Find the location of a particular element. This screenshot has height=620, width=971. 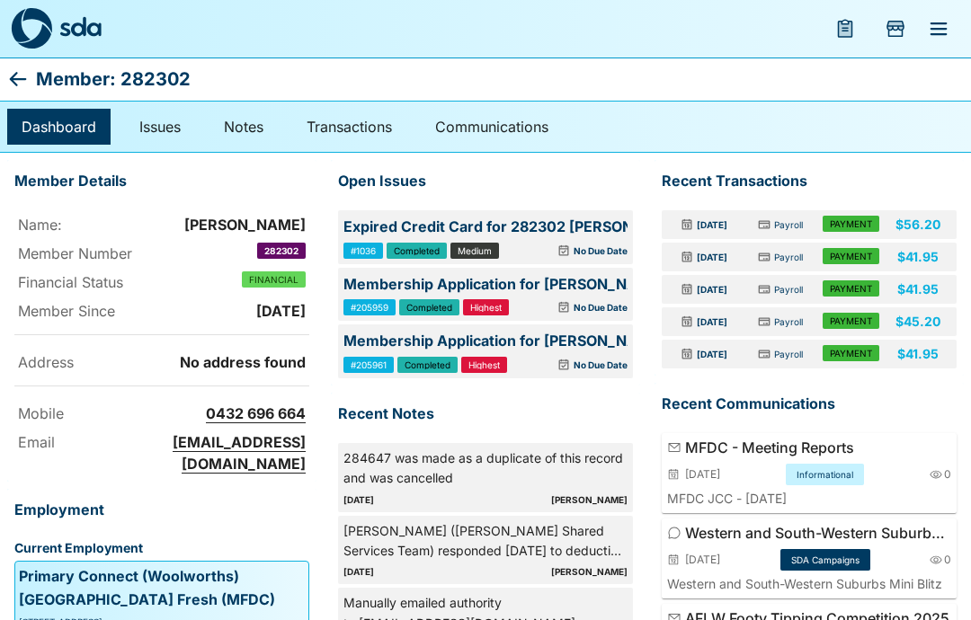

a: Transactions is located at coordinates (349, 127).